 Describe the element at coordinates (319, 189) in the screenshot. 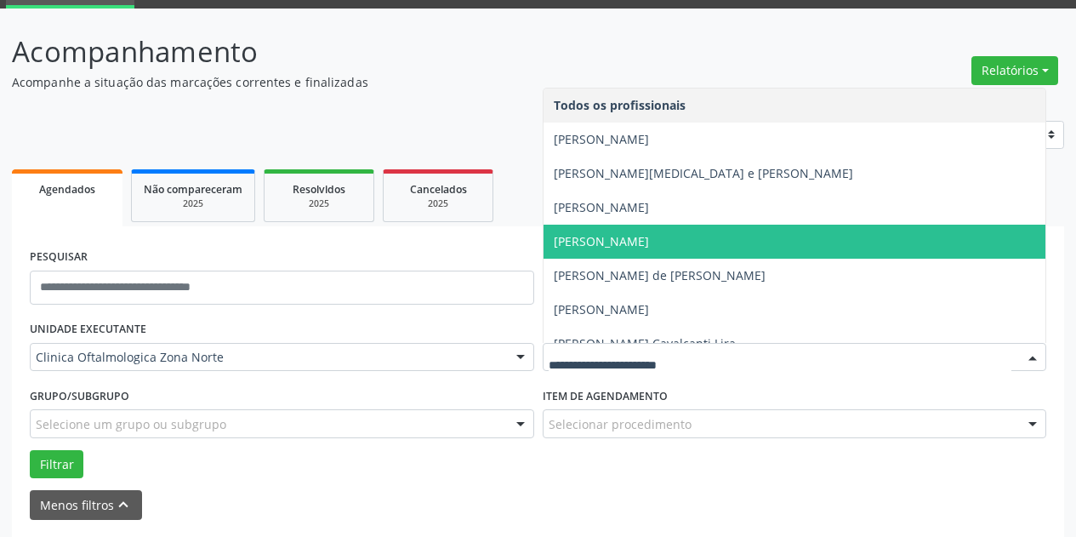

I see `span: Resolvidos` at that location.